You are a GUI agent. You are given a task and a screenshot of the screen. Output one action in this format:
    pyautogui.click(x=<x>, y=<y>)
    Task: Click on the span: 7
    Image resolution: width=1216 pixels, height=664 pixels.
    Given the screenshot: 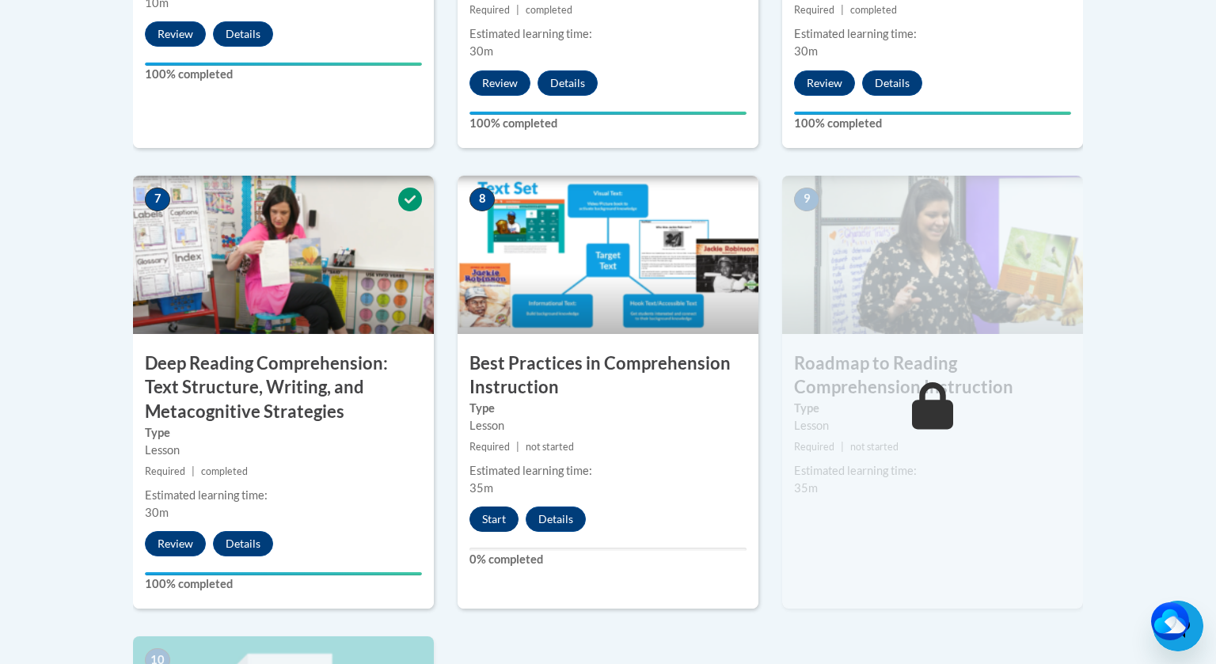 What is the action you would take?
    pyautogui.click(x=158, y=200)
    